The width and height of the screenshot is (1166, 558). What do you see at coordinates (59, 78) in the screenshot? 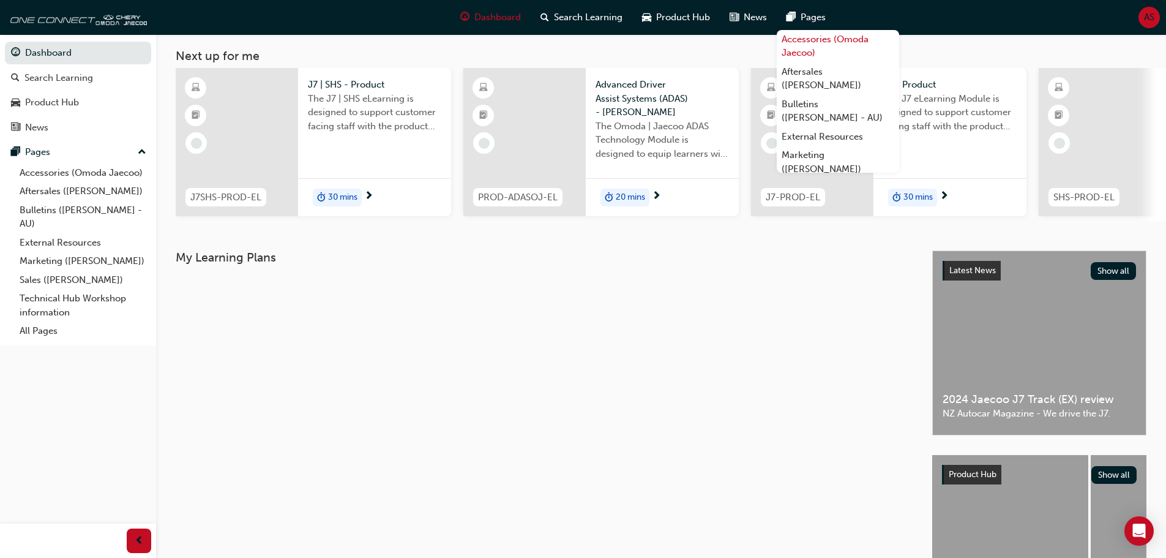
I see `div: Search Learning` at bounding box center [59, 78].